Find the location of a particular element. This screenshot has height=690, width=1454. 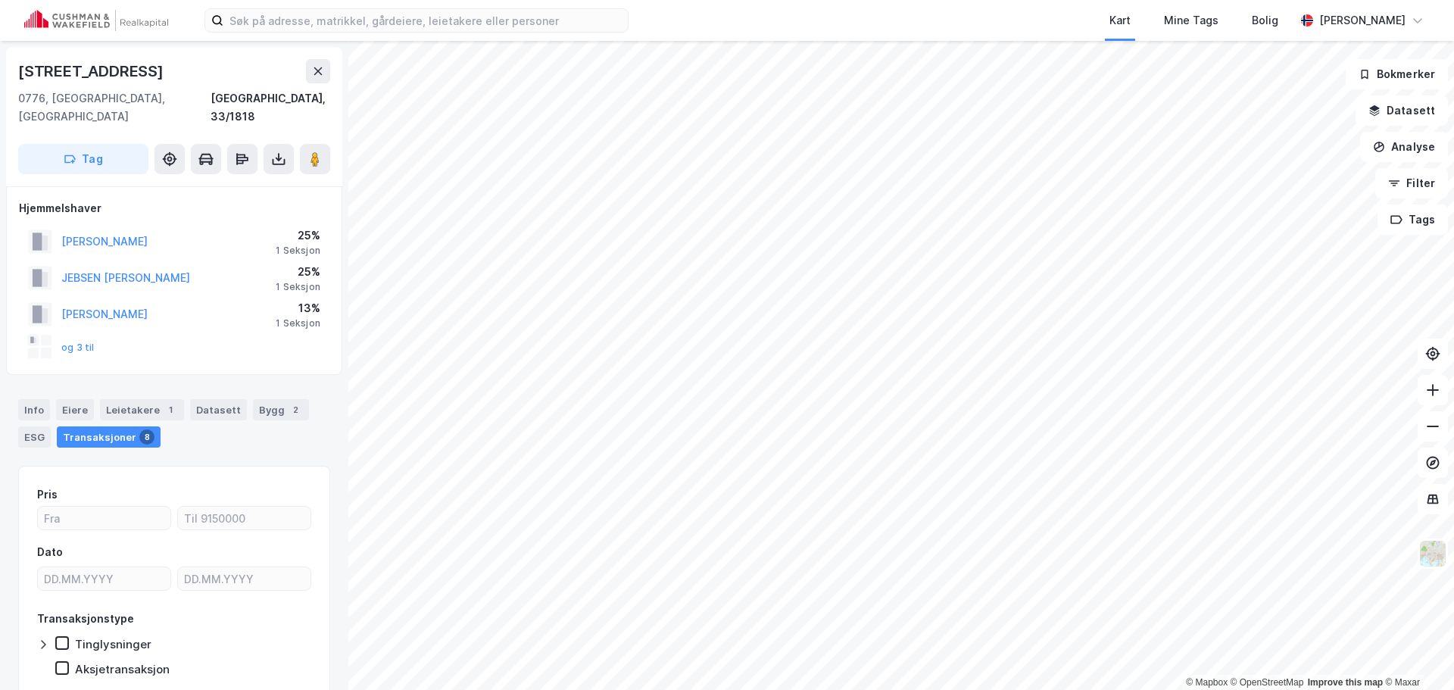

input: Søk på adresse, matrikkel, gårdeiere, leietakere eller personer is located at coordinates (426, 20).